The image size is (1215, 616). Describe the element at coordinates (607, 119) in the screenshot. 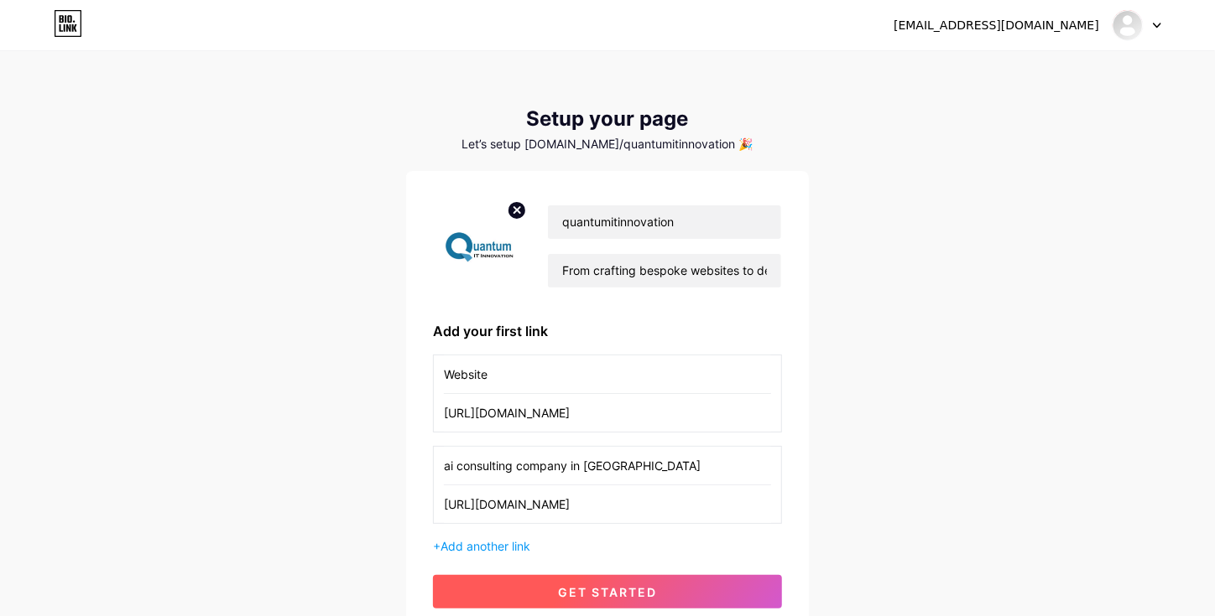

I see `div: Setup your page` at that location.